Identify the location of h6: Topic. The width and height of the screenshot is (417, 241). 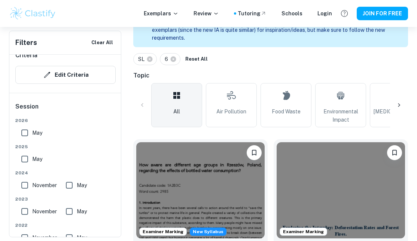
(270, 76).